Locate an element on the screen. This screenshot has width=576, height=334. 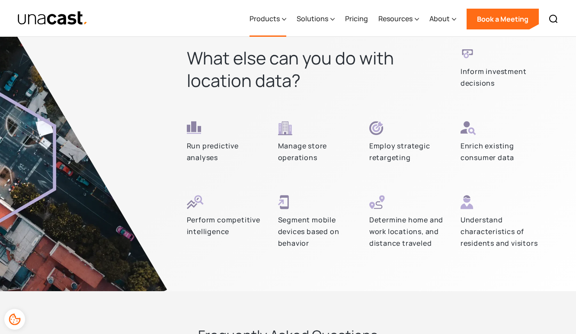
p: Enrich existing consumer data is located at coordinates (500, 151).